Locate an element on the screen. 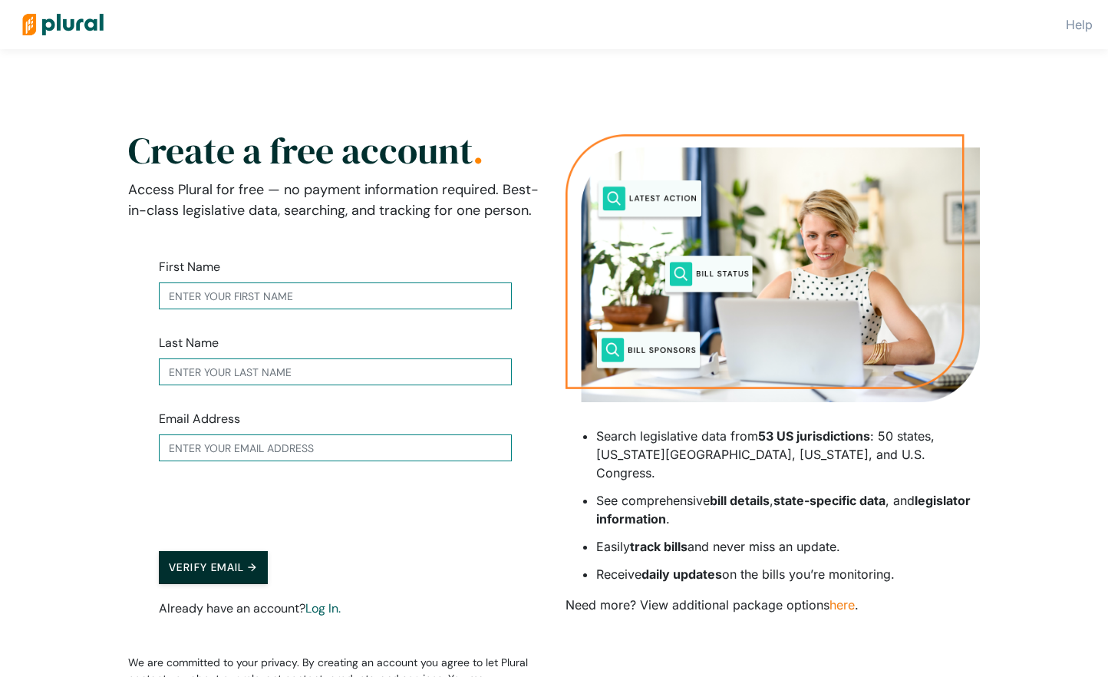 The width and height of the screenshot is (1108, 677). img: Person searching on their laptop for public policy information with search words of latest action... is located at coordinates (773, 268).